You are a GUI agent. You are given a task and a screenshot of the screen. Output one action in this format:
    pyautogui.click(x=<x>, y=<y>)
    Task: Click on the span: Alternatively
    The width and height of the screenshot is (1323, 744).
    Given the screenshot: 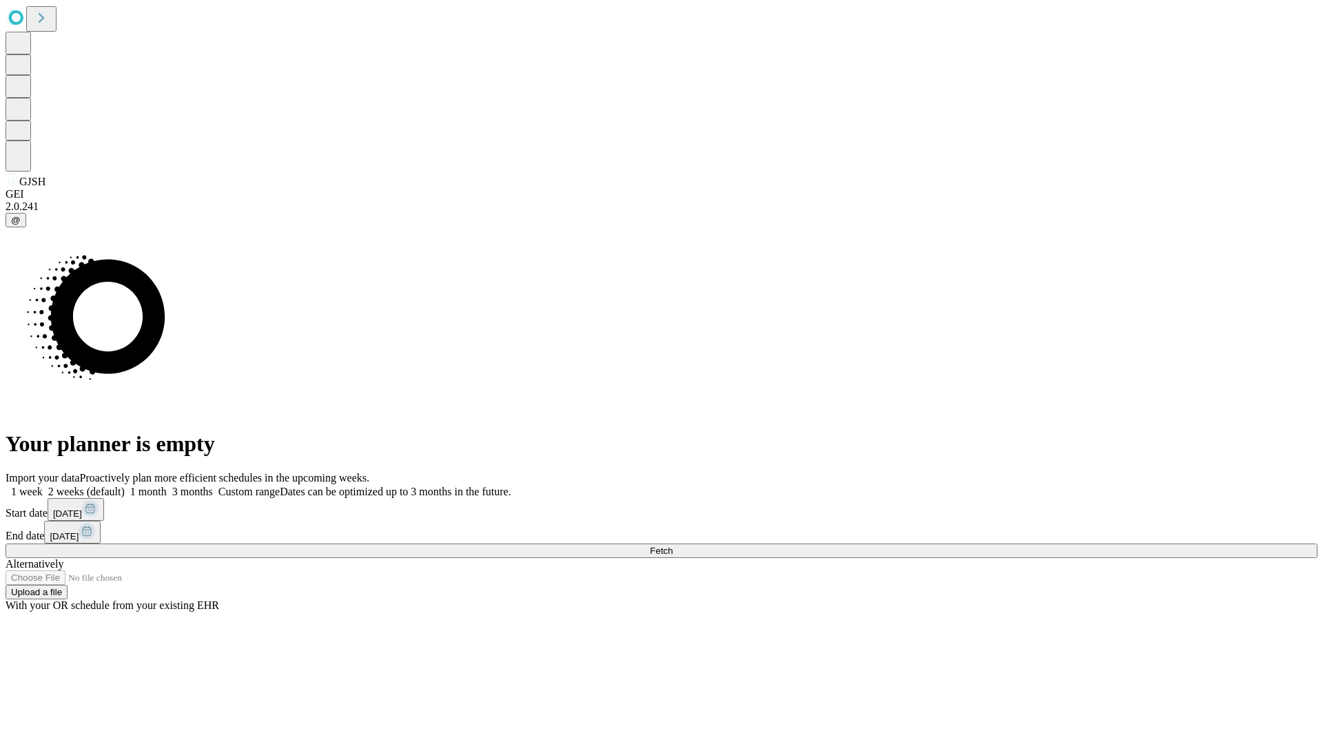 What is the action you would take?
    pyautogui.click(x=34, y=564)
    